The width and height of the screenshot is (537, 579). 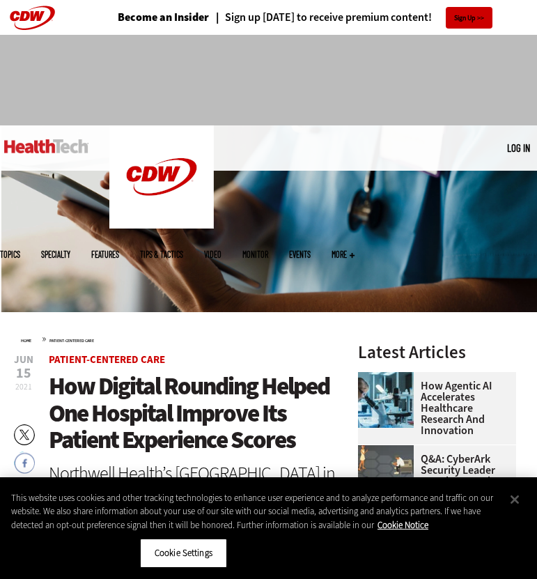 I want to click on span: 2021, so click(x=24, y=386).